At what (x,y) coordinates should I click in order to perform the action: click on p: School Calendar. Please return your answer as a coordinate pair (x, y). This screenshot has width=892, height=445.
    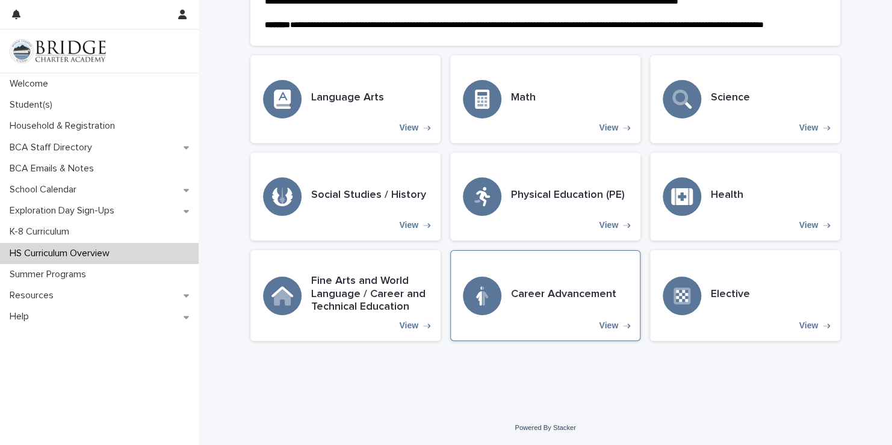
    Looking at the image, I should click on (45, 190).